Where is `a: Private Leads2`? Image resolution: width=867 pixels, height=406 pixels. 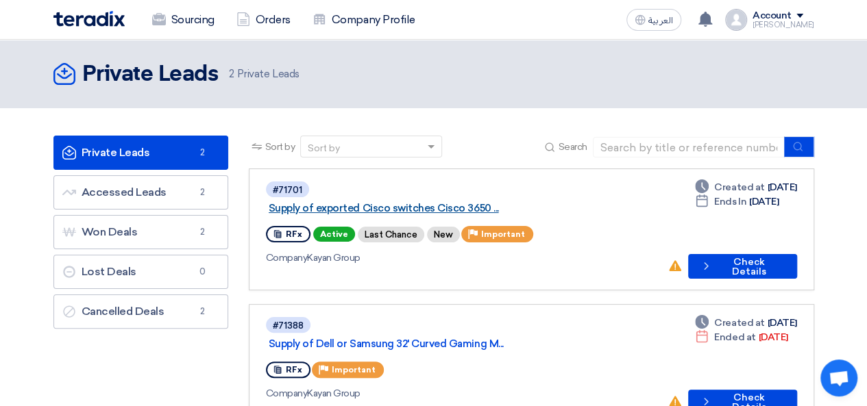
a: Private Leads2 is located at coordinates (140, 153).